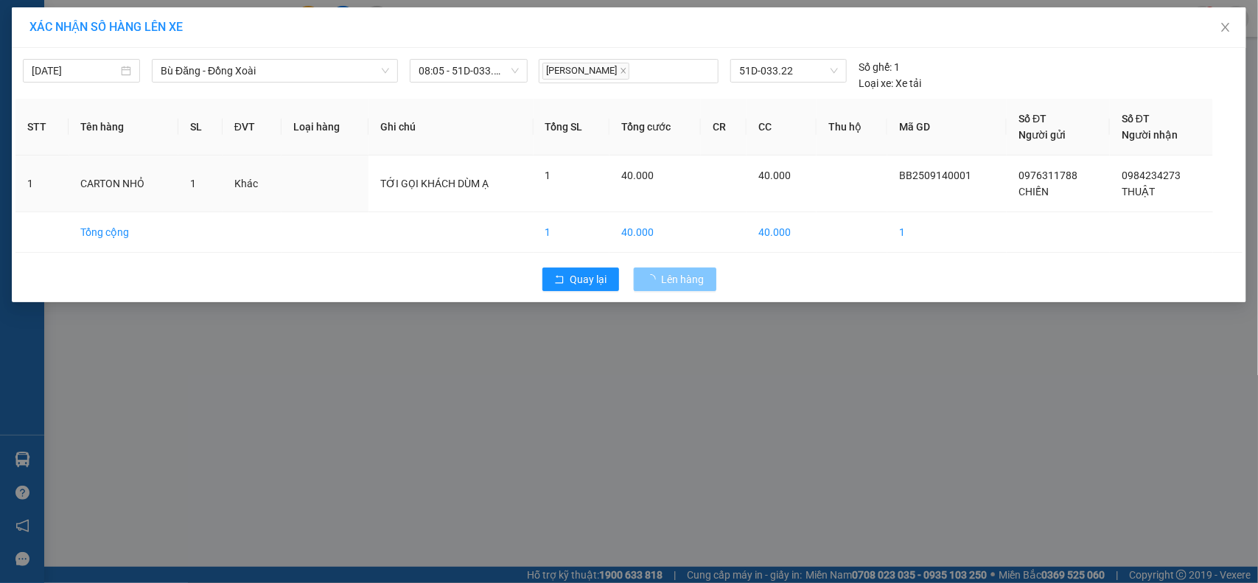  What do you see at coordinates (572, 127) in the screenshot?
I see `th: Tổng SL` at bounding box center [572, 127].